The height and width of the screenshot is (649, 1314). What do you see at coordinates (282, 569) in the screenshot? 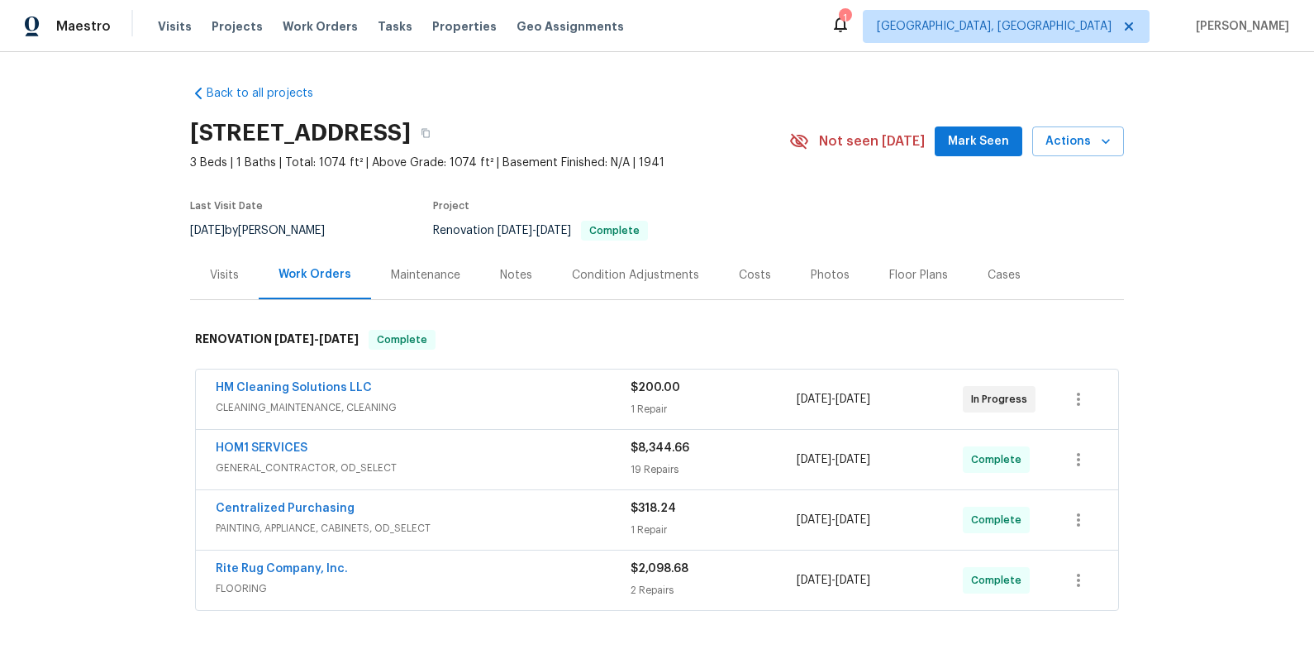
I see `a: Rite Rug Company, Inc.` at bounding box center [282, 569].